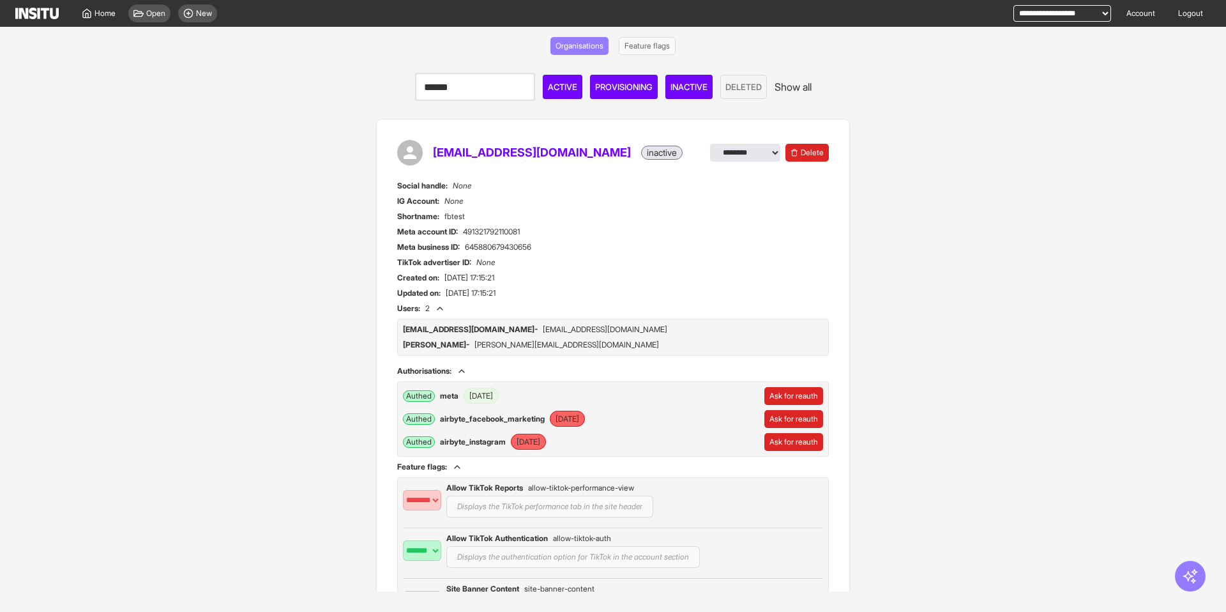 The height and width of the screenshot is (612, 1226). I want to click on span: allow-tiktok-performance-view, so click(581, 488).